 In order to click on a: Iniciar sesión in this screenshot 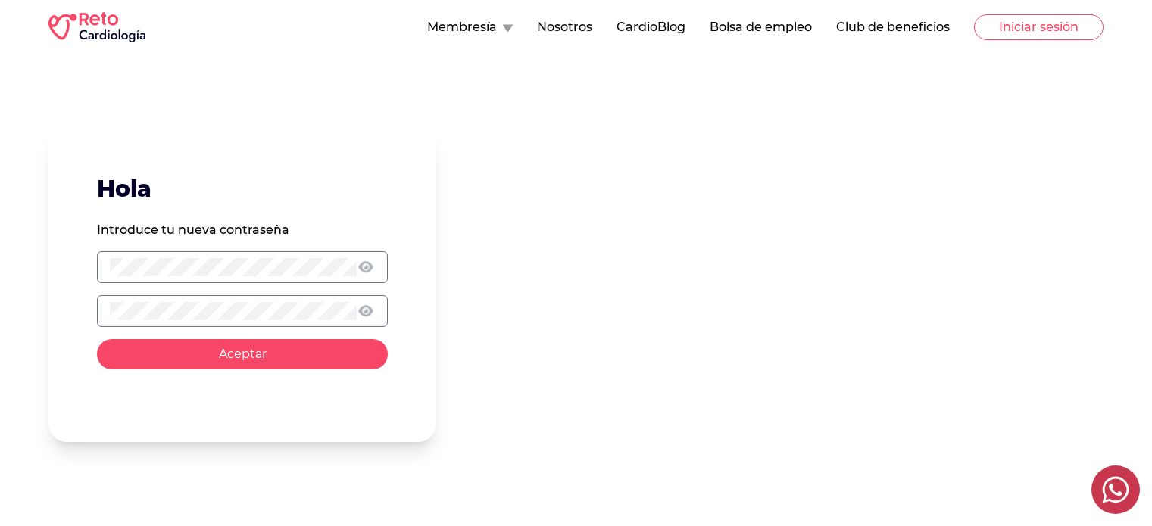, I will do `click(1039, 27)`.